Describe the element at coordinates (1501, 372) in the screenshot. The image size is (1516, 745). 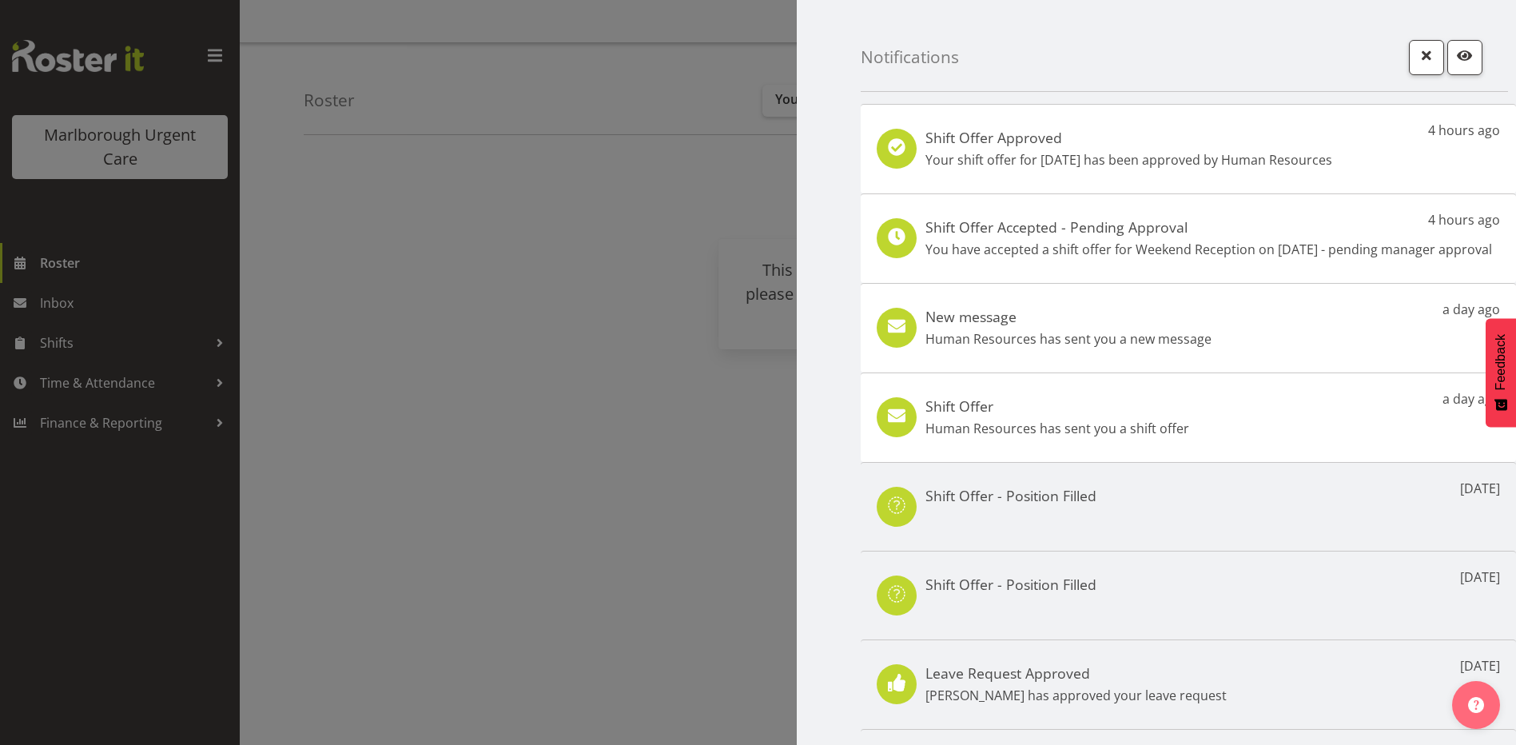
I see `button: Feedback - Show survey` at that location.